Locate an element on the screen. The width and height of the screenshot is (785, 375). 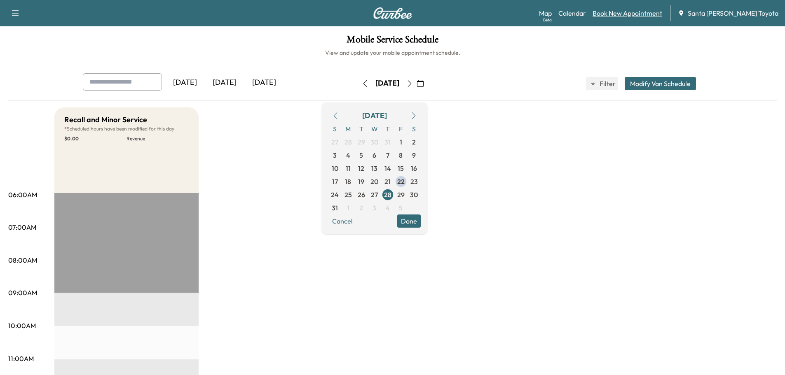
span: M is located at coordinates (348, 129).